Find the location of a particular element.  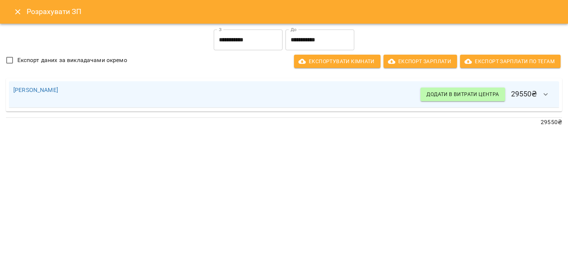

span: Експорт Зарплати is located at coordinates (420, 61).